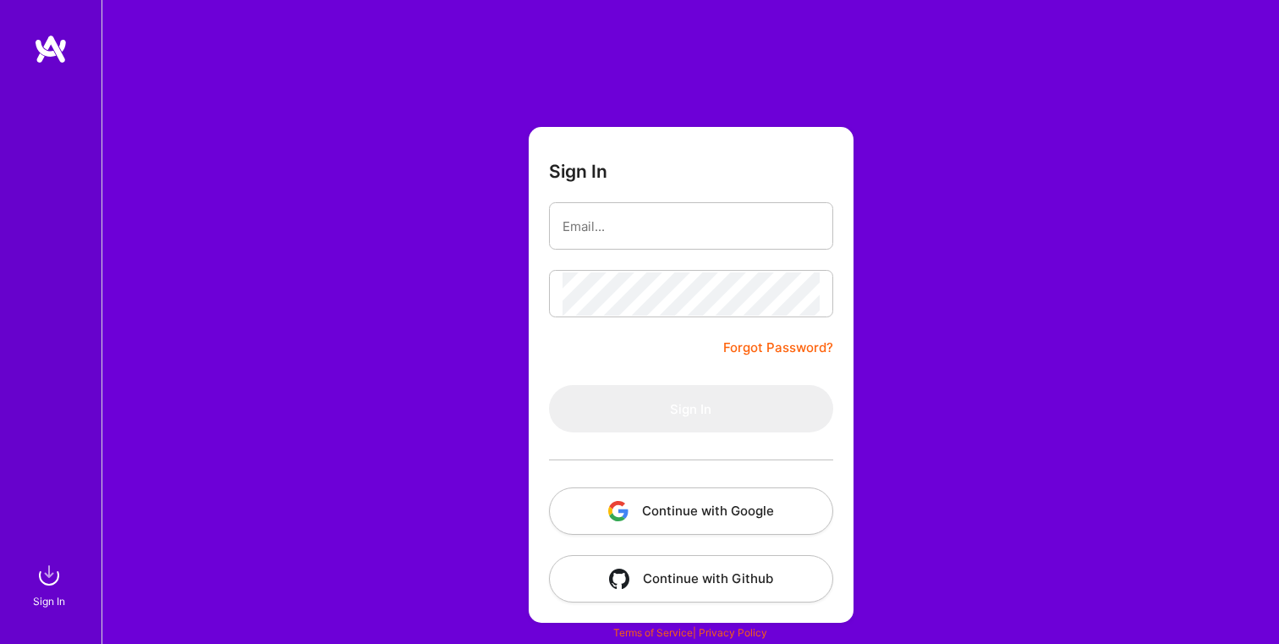  What do you see at coordinates (51, 584) in the screenshot?
I see `a: sign inSign In` at bounding box center [51, 584].